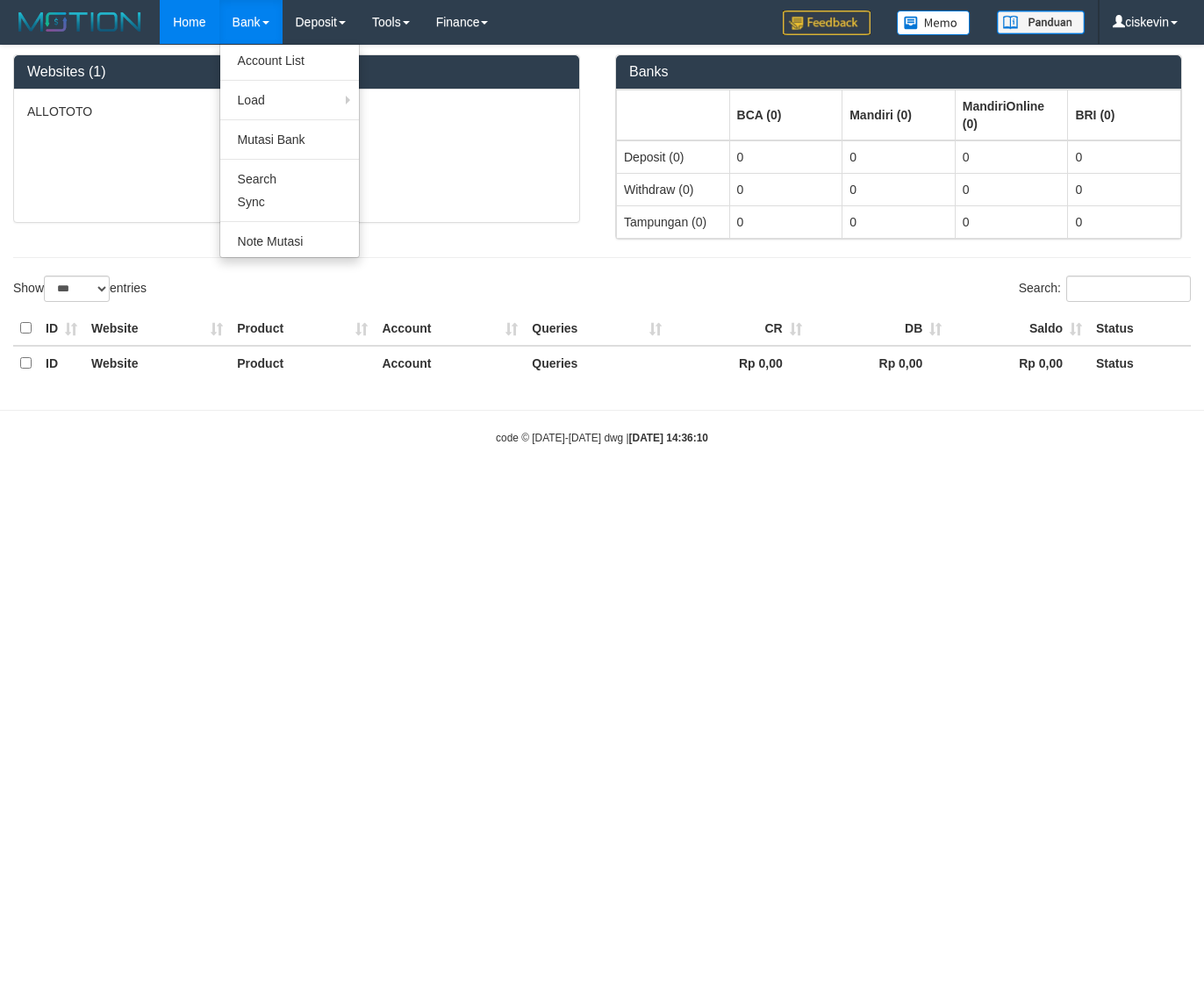 This screenshot has height=990, width=1204. Describe the element at coordinates (1019, 328) in the screenshot. I see `th: Saldo` at that location.